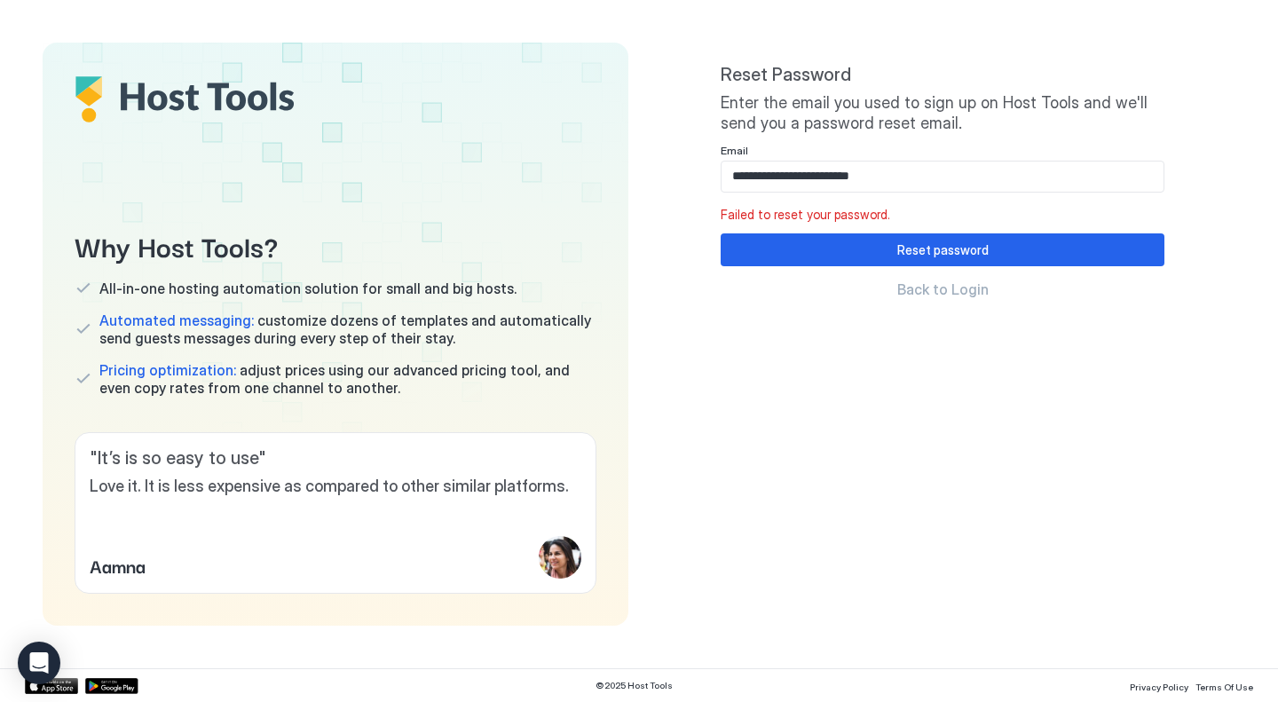 The height and width of the screenshot is (702, 1278). I want to click on a: Back to Login, so click(943, 289).